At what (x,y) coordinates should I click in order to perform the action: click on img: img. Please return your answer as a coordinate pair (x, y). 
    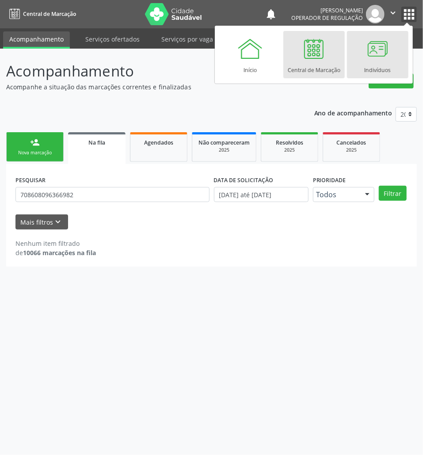
    Looking at the image, I should click on (375, 14).